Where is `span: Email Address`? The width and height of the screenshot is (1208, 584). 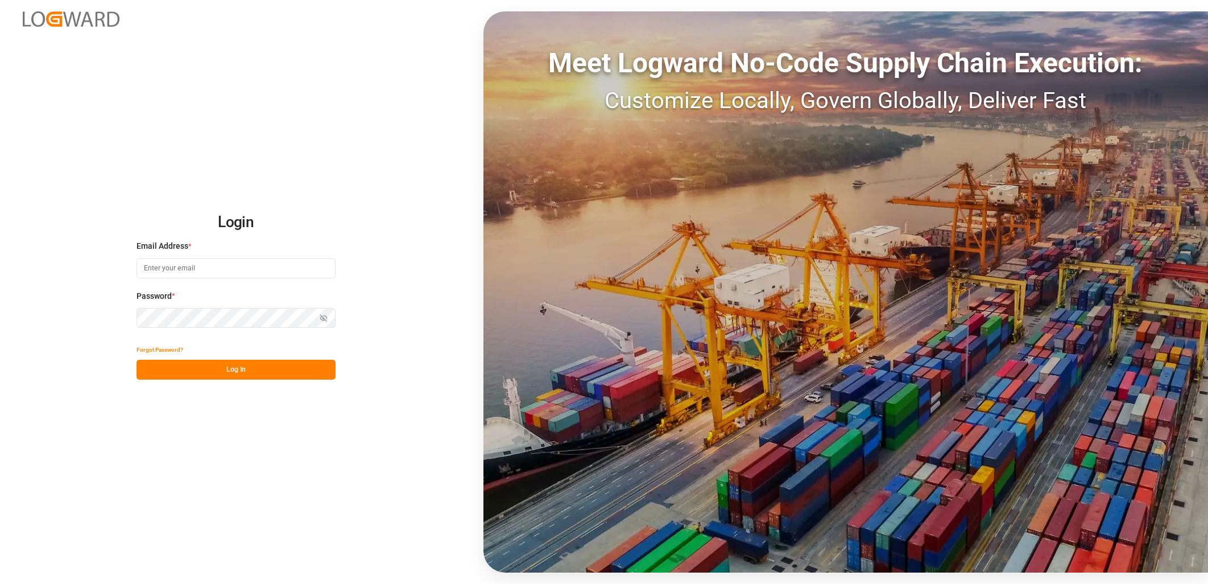
span: Email Address is located at coordinates (162, 246).